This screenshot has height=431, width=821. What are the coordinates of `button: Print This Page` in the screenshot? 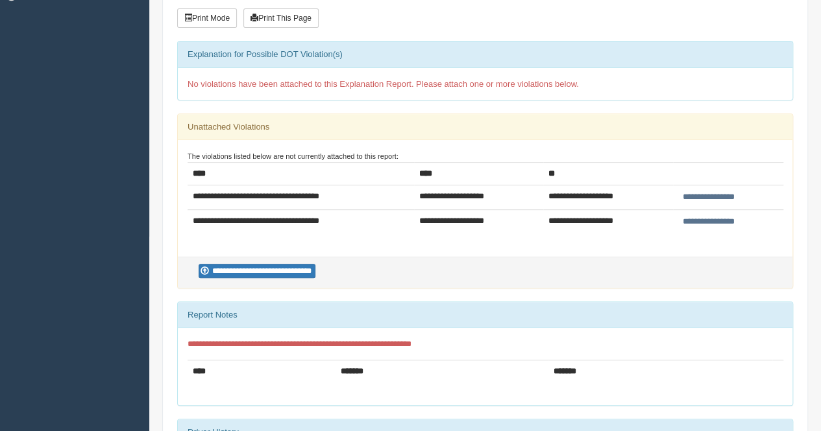 It's located at (281, 18).